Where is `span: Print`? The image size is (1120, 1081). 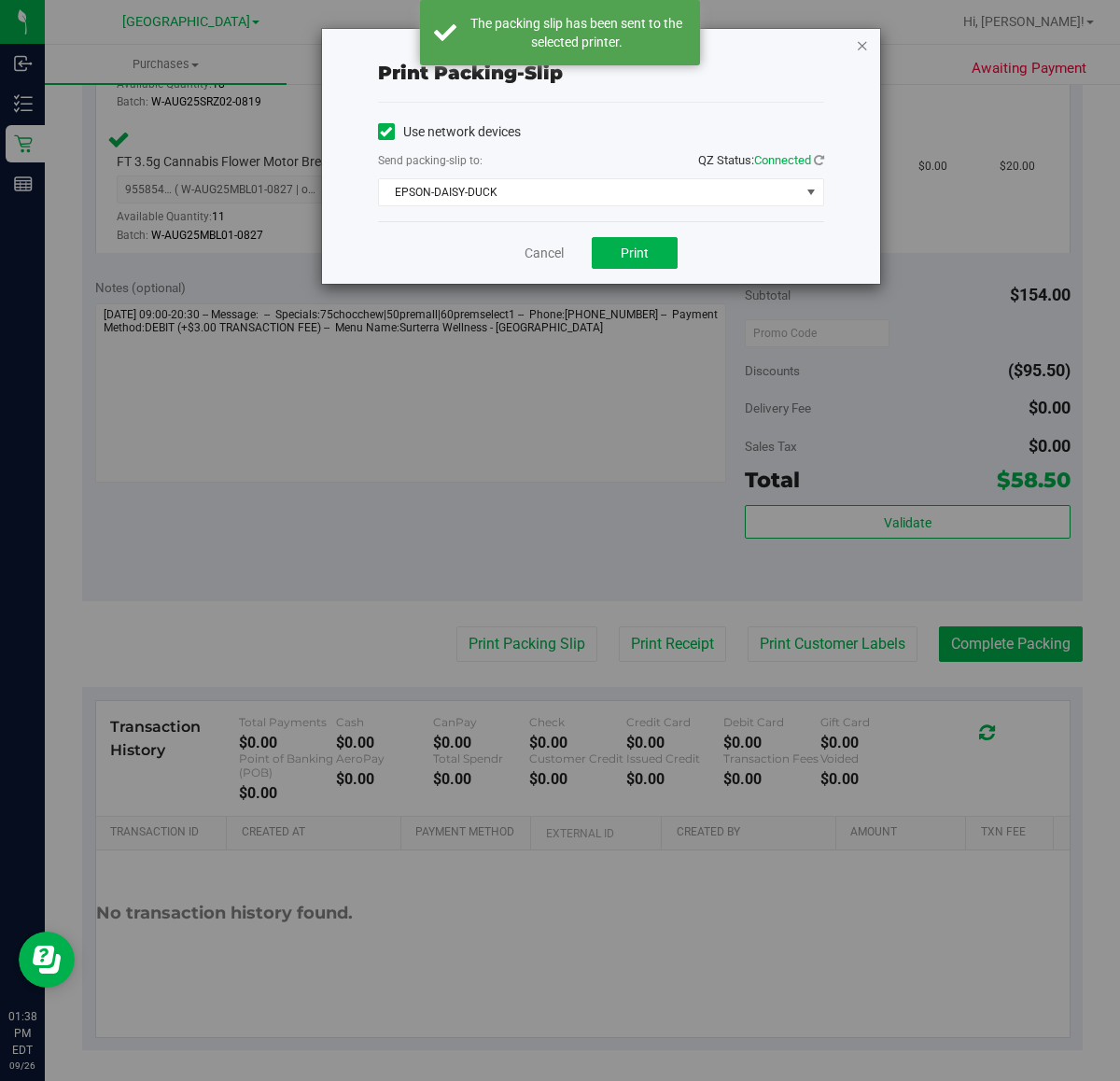 span: Print is located at coordinates (635, 252).